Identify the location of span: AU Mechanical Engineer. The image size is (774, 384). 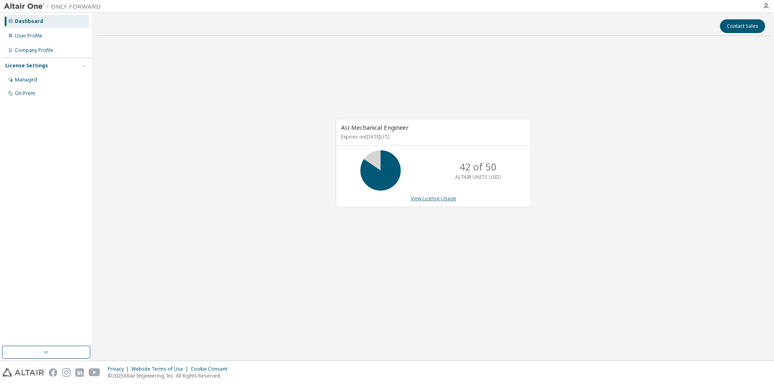
(375, 127).